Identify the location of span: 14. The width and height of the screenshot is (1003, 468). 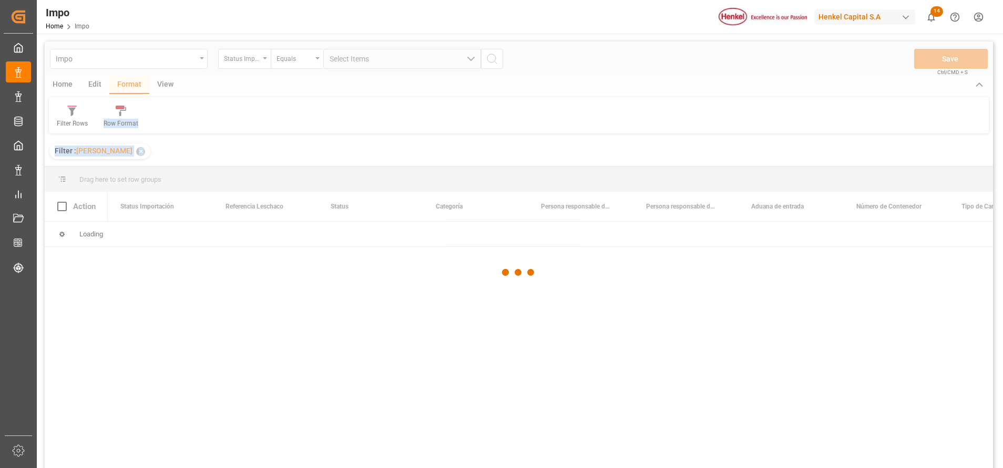
(937, 12).